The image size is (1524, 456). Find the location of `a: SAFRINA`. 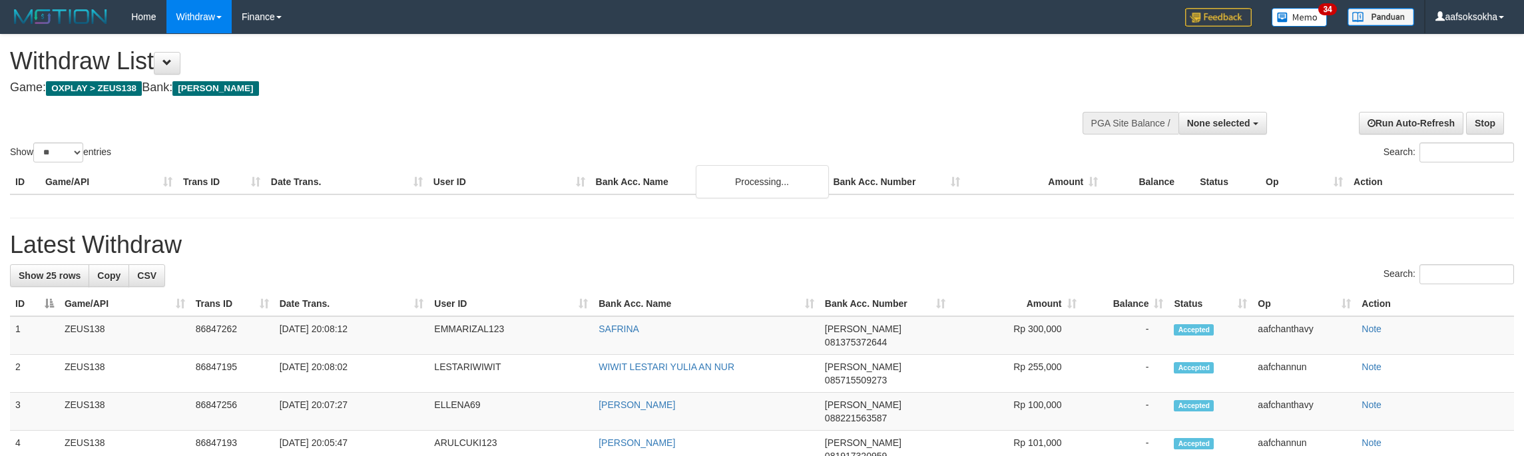

a: SAFRINA is located at coordinates (619, 329).